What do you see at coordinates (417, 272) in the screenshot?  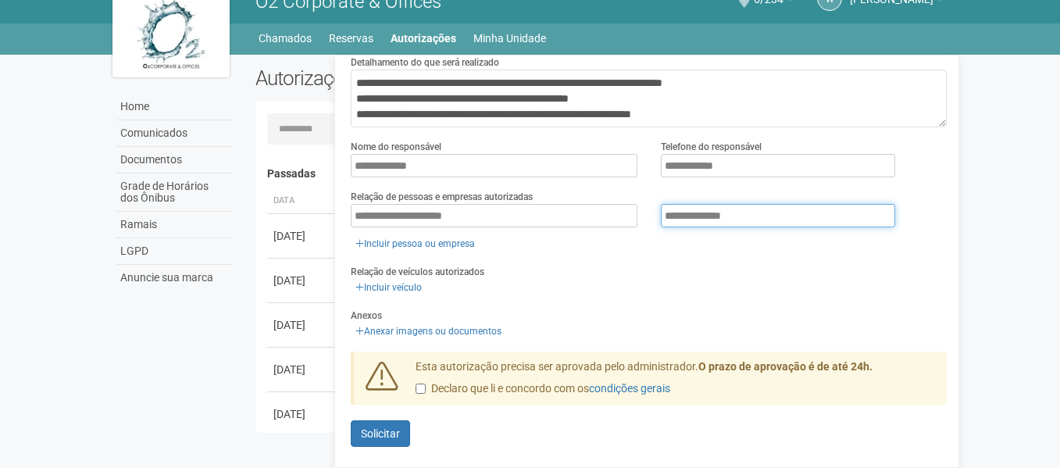 I see `label: Relação de veículos autorizados` at bounding box center [417, 272].